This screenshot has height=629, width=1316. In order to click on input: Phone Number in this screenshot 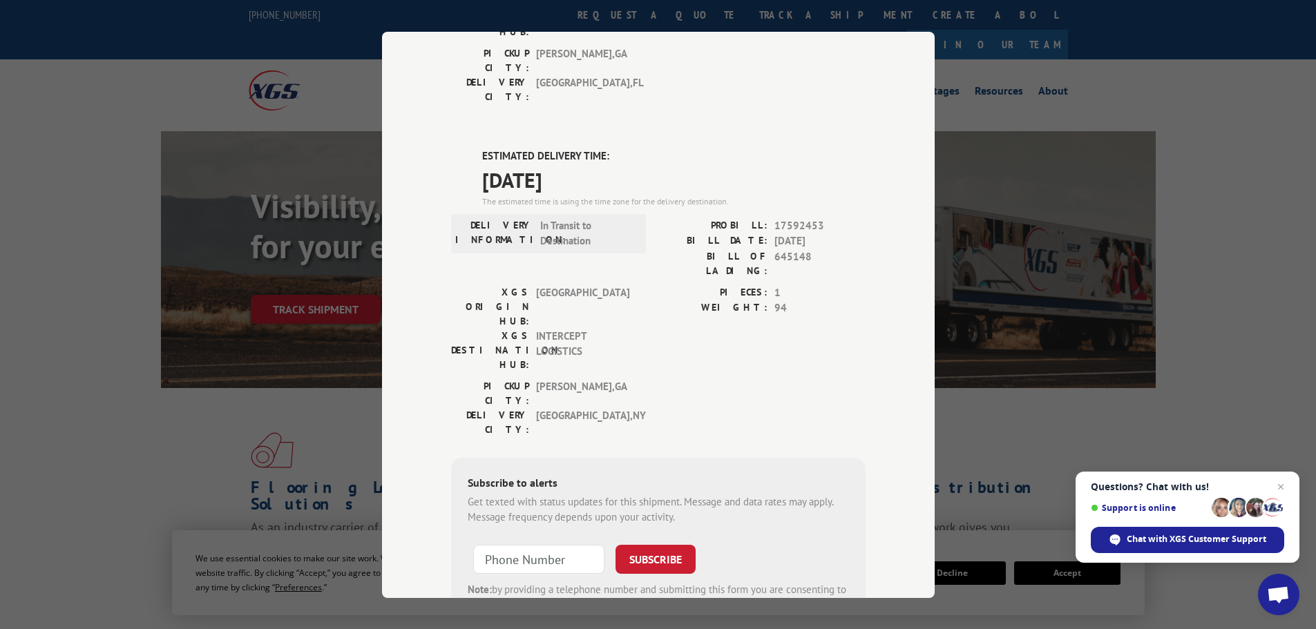, I will do `click(539, 559)`.